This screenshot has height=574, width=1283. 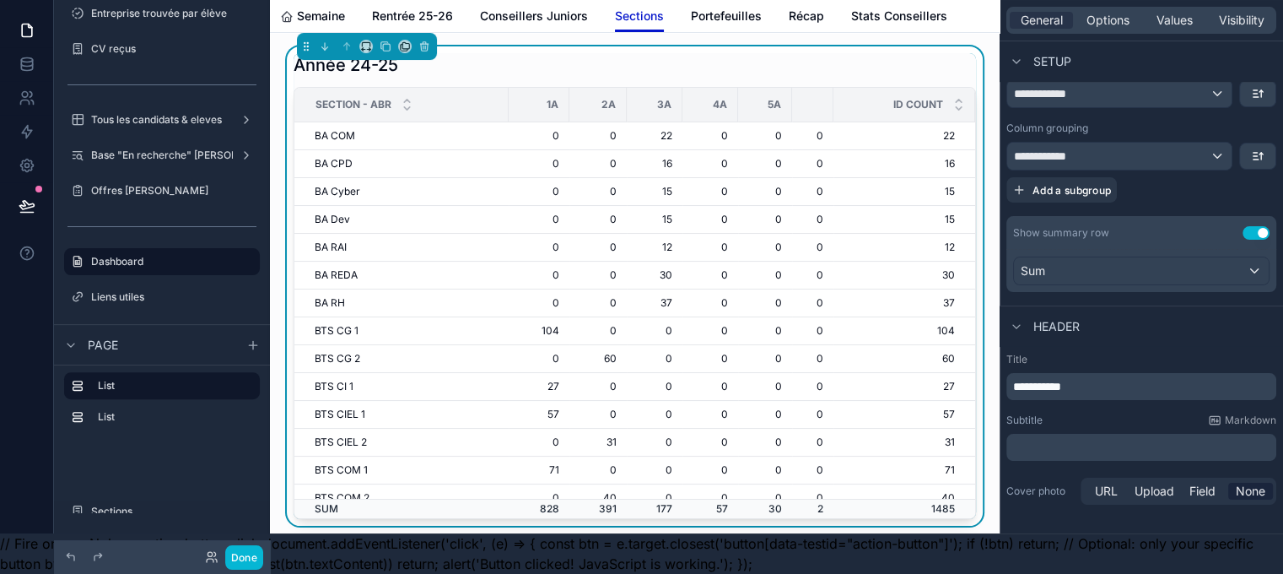 I want to click on div: scrollable content, so click(x=162, y=406).